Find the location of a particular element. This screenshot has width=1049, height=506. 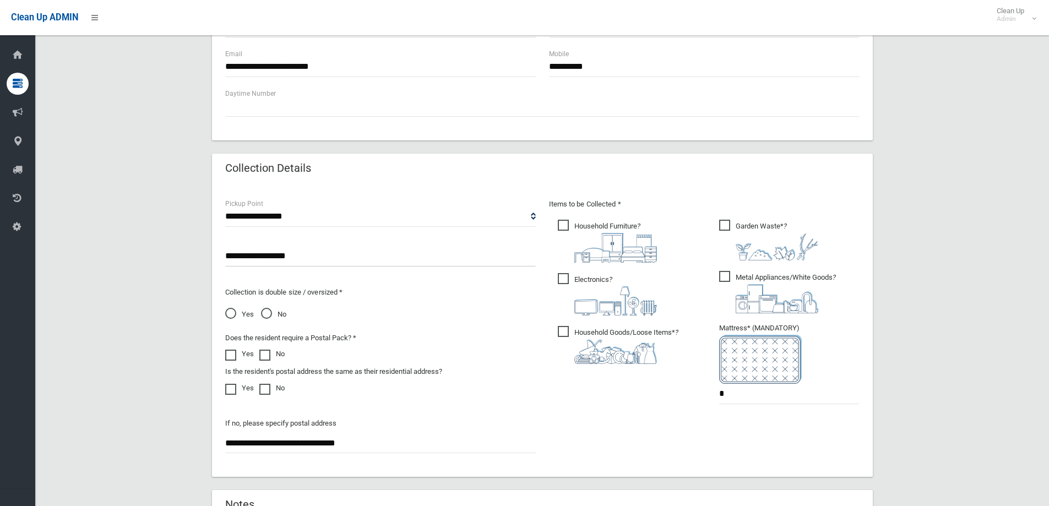

label: If no, please specify postal address is located at coordinates (281, 424).